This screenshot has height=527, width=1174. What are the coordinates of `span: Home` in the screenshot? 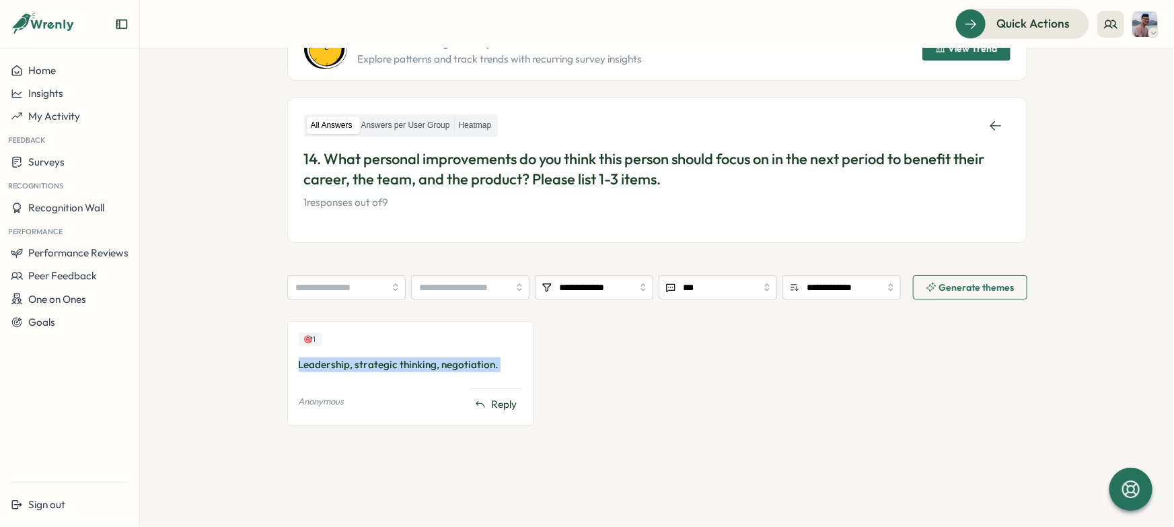 It's located at (42, 70).